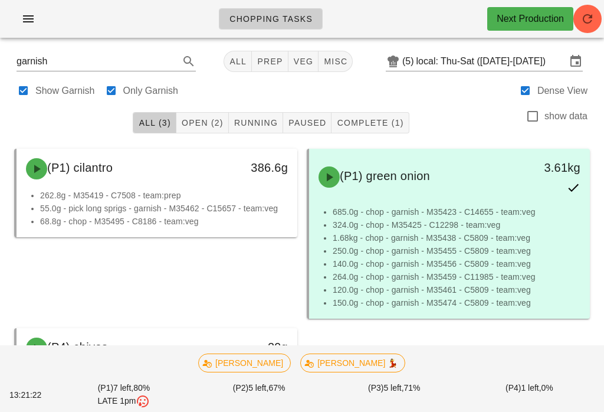  I want to click on label: Only Garnish, so click(150, 91).